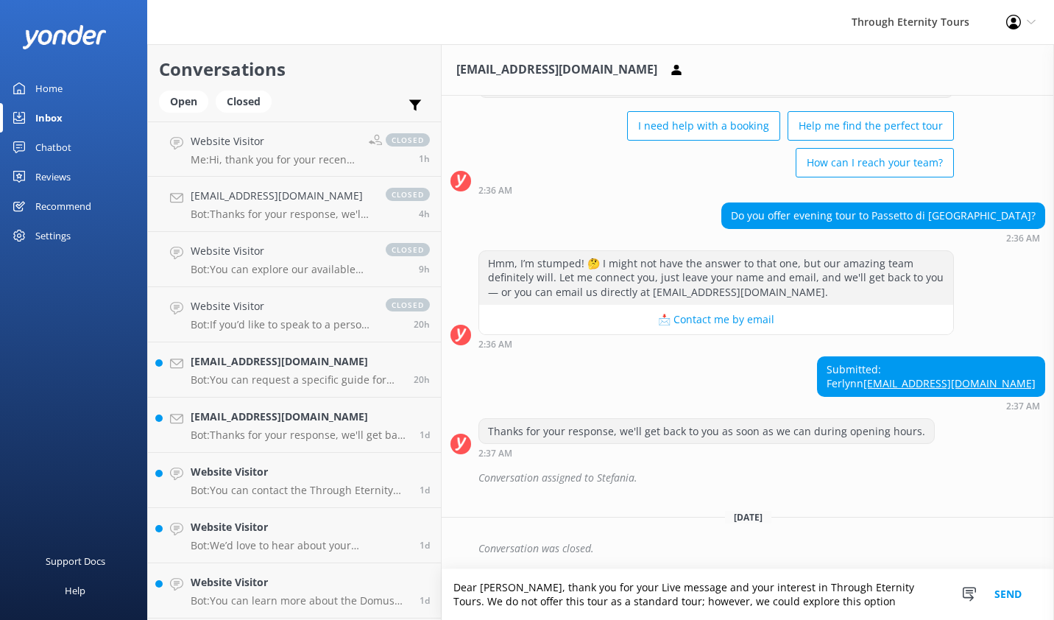 This screenshot has height=620, width=1054. What do you see at coordinates (716, 278) in the screenshot?
I see `div: Hmm, I’m stumped! 🤔 I might not have the answer to that one, but our amazing team definitely will...` at bounding box center [716, 278].